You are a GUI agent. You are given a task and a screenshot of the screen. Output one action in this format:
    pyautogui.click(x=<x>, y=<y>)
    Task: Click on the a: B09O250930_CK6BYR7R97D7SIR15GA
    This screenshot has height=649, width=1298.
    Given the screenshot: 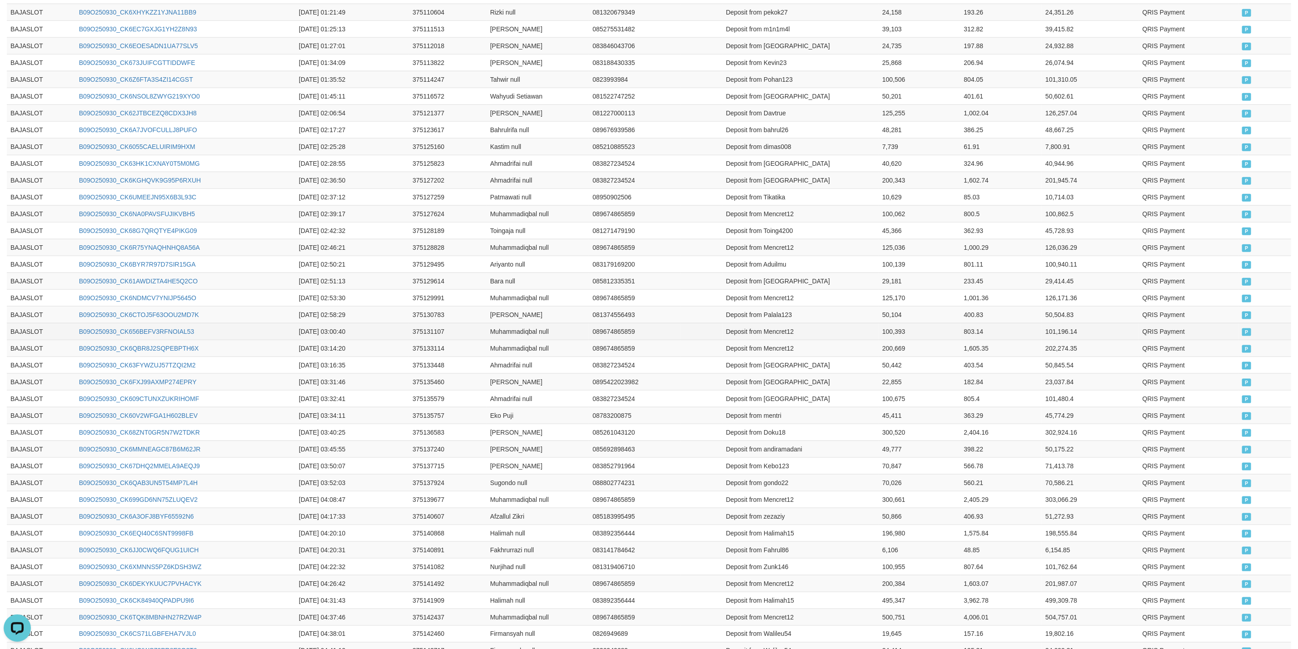 What is the action you would take?
    pyautogui.click(x=137, y=264)
    